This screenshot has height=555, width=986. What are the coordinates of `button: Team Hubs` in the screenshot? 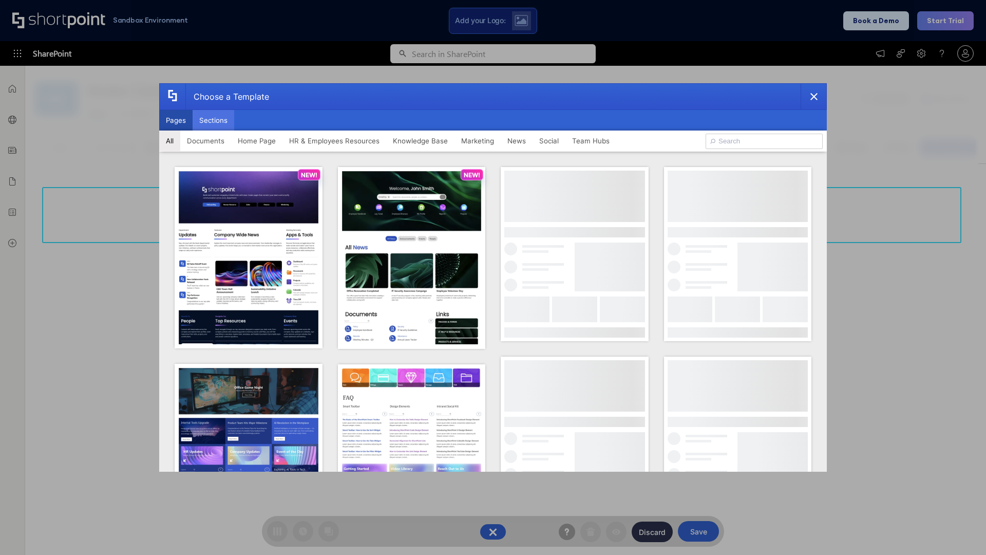 It's located at (591, 141).